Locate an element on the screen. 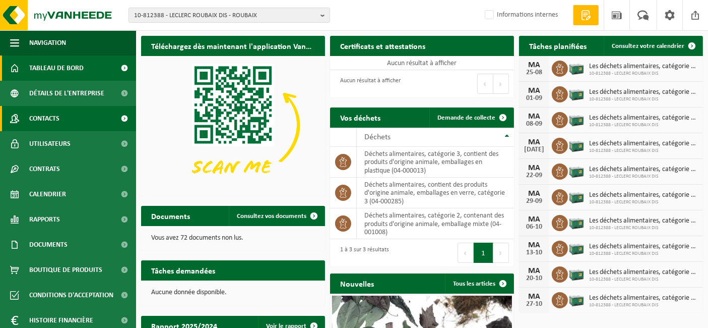  font: Utilisateurs is located at coordinates (50, 144).